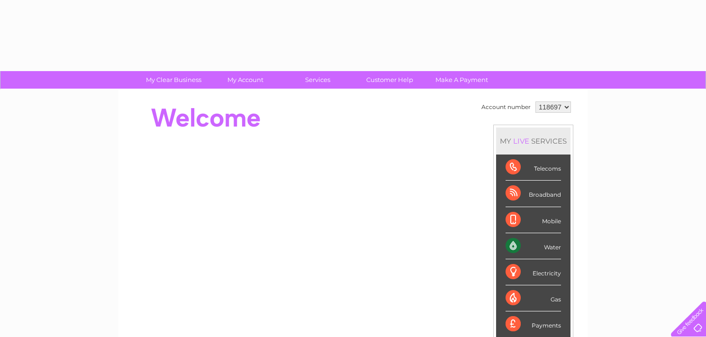  Describe the element at coordinates (506, 107) in the screenshot. I see `td: Account number` at that location.